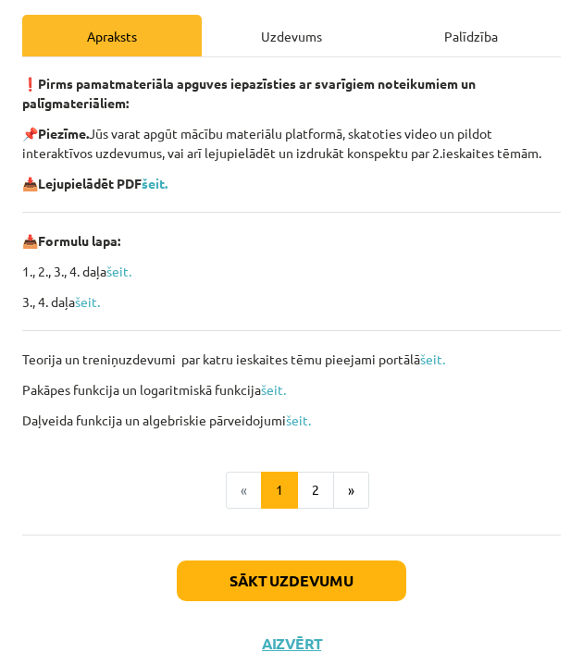 The width and height of the screenshot is (583, 665). I want to click on b: šeit., so click(154, 183).